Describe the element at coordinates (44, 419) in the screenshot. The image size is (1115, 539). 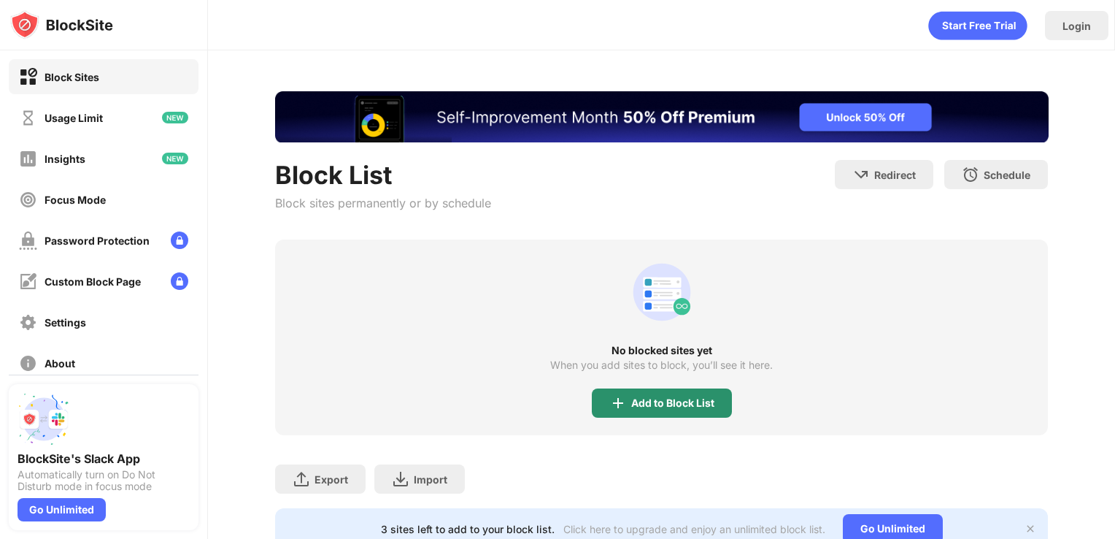
I see `img: push-slack.svg` at that location.